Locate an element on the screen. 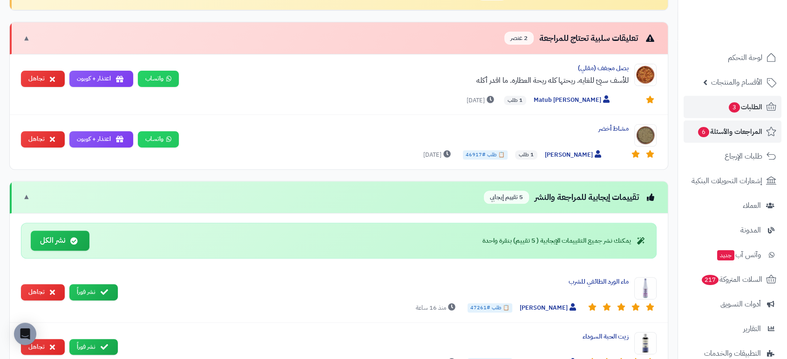  span: السلات المتروكة is located at coordinates (731, 280).